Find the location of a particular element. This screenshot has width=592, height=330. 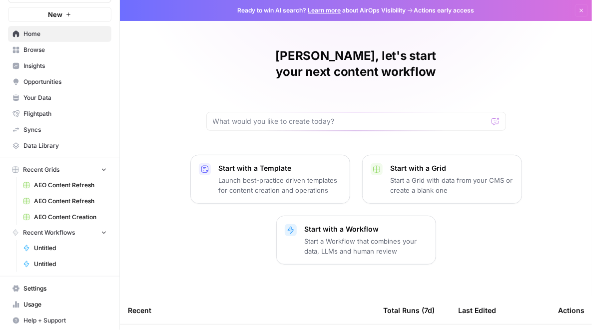

button: Start with a GridStart a Grid with data from your CMS or create a blank one is located at coordinates (442, 179).